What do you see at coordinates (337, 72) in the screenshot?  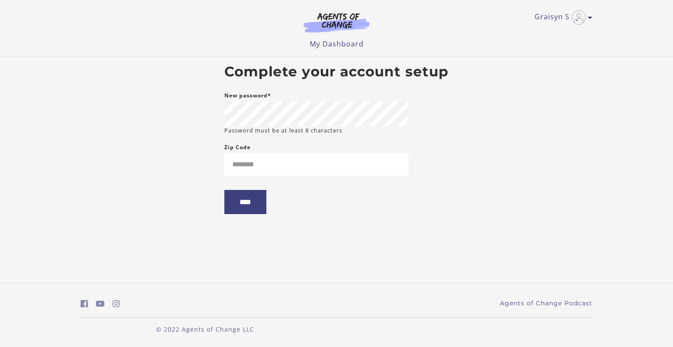 I see `h2: Complete your account setup` at bounding box center [337, 72].